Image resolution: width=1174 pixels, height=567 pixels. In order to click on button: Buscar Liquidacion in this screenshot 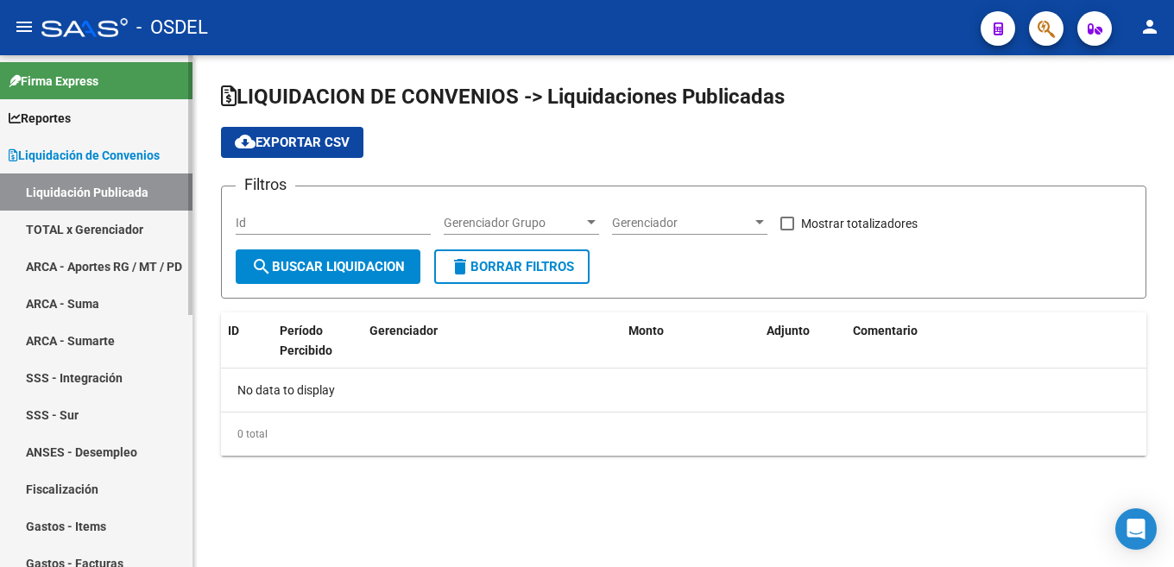, I will do `click(328, 267)`.